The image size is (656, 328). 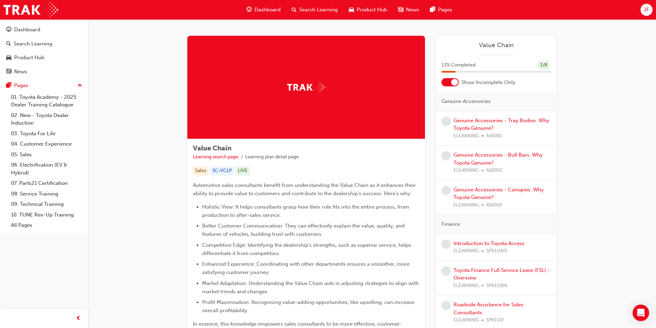 I want to click on a: Search Learning, so click(x=44, y=44).